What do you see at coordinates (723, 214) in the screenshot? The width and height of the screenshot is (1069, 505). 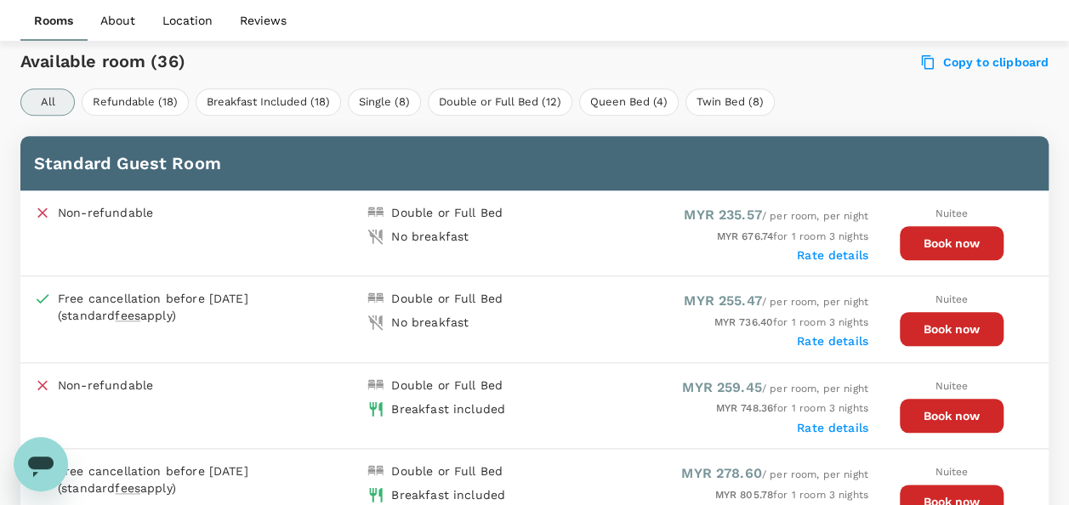 I see `span: MYR 235.57` at bounding box center [723, 214].